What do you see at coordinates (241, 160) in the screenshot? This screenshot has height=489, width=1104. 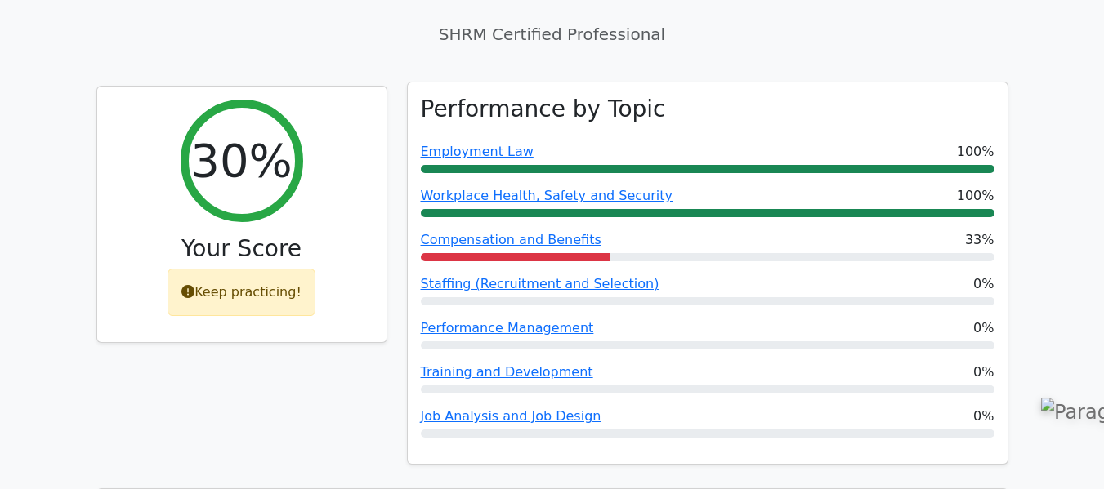 I see `h2: 30%` at bounding box center [241, 160].